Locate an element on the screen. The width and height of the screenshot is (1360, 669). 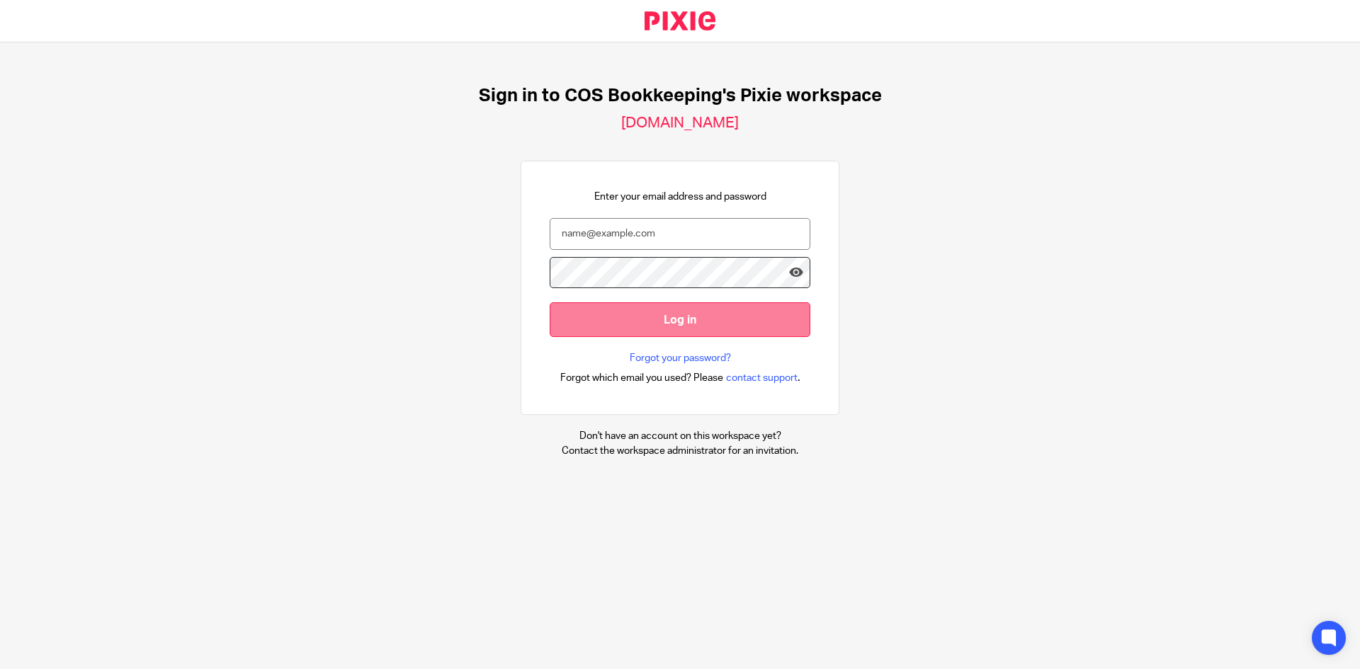
p: Contact the workspace administrator for an invitation. is located at coordinates (680, 451).